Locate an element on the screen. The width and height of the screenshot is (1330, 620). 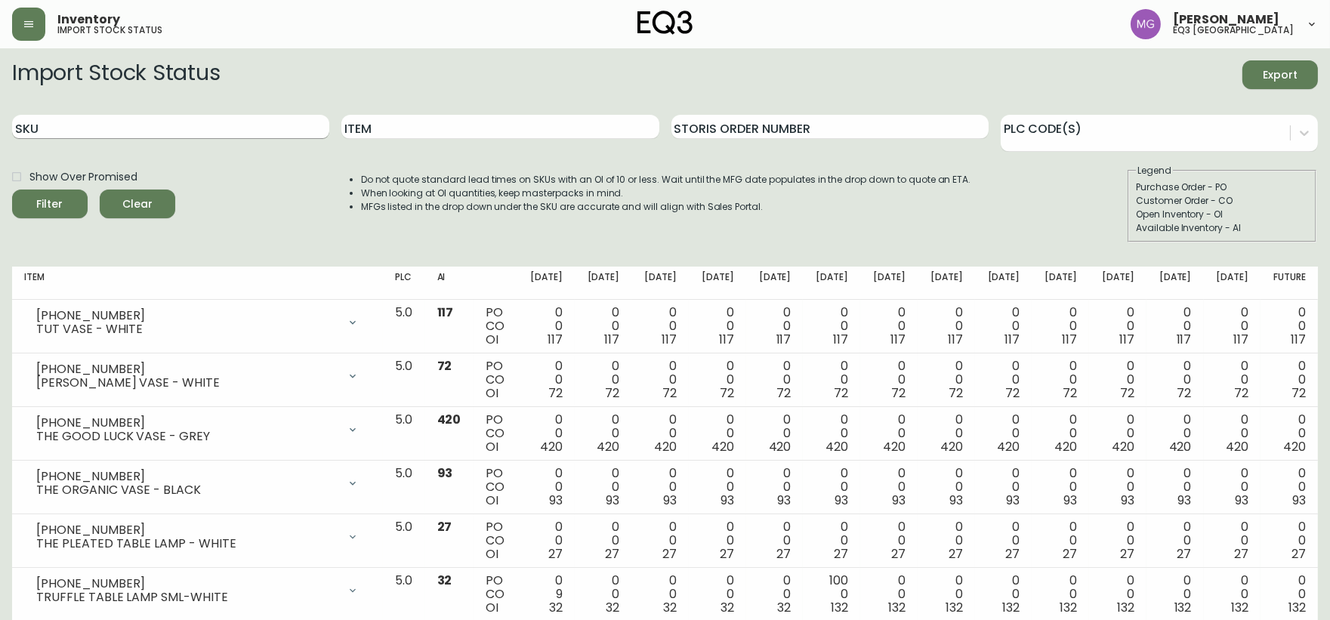
button: Filter is located at coordinates (50, 204).